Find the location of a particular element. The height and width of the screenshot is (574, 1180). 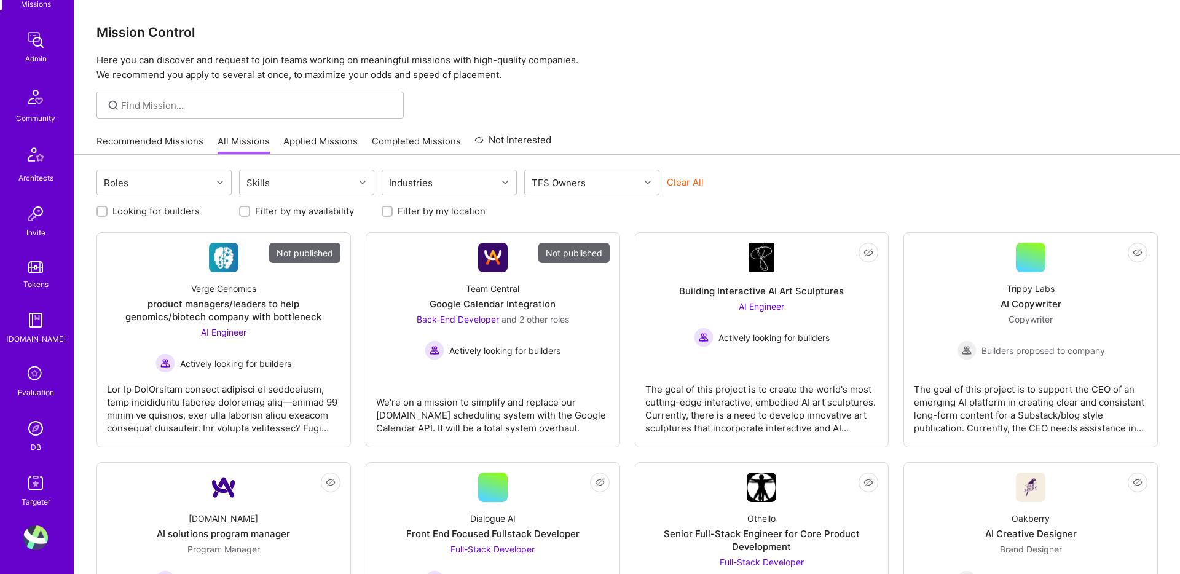

div: The goal of this project is to support the CEO of an emerging AI platform in creating clear and c... is located at coordinates (1030, 404).